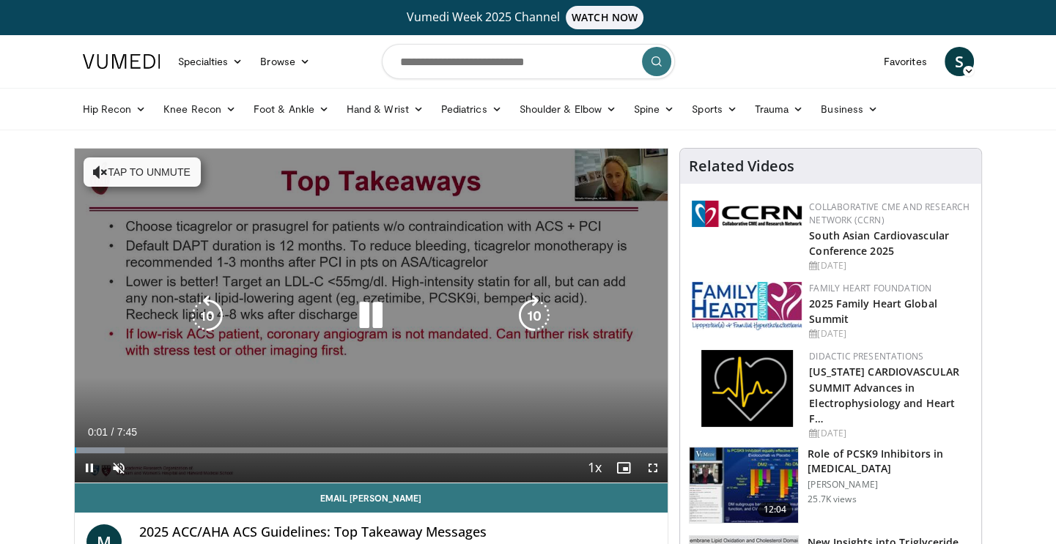 The image size is (1056, 544). What do you see at coordinates (624, 468) in the screenshot?
I see `button: Enable picture-in-picture mode` at bounding box center [624, 468].